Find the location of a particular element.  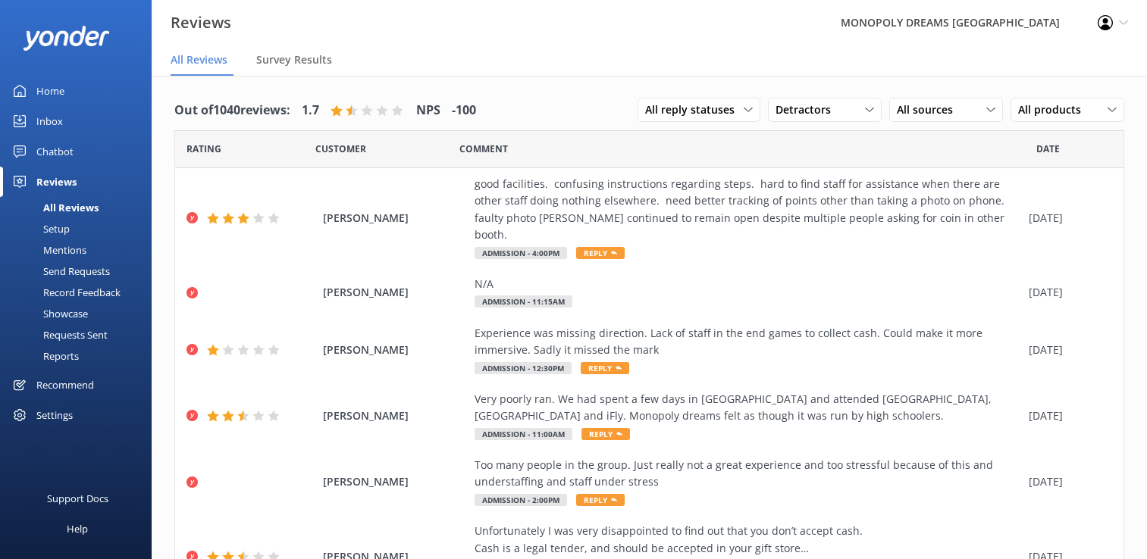

div: Help is located at coordinates (77, 529).